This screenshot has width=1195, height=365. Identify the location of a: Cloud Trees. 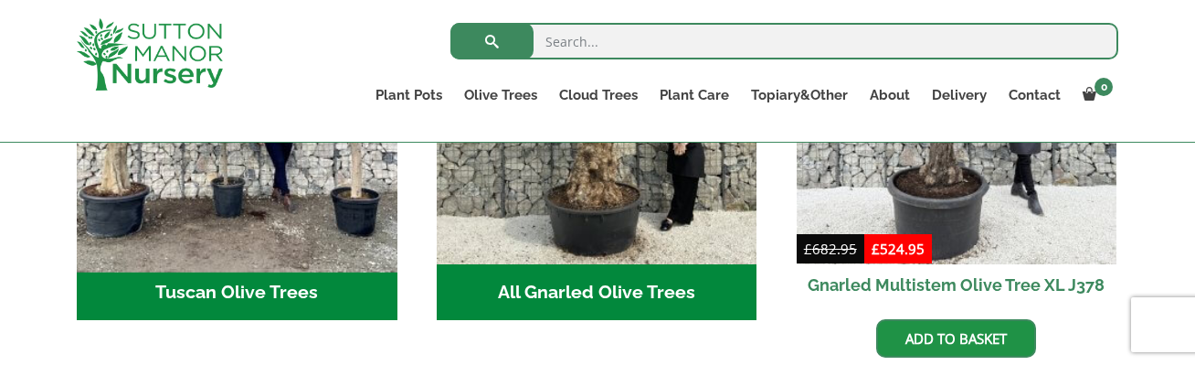
(599, 95).